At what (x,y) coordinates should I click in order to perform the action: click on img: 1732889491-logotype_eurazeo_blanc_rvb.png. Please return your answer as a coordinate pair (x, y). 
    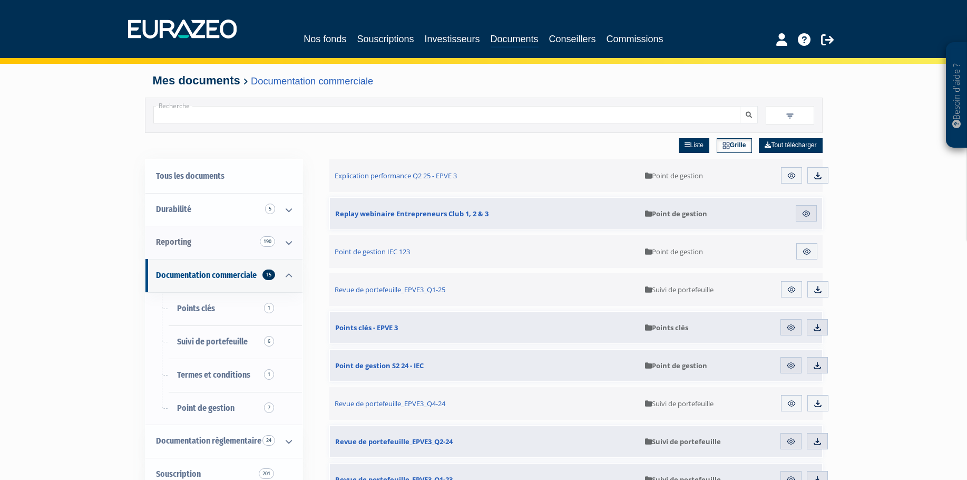
    Looking at the image, I should click on (182, 29).